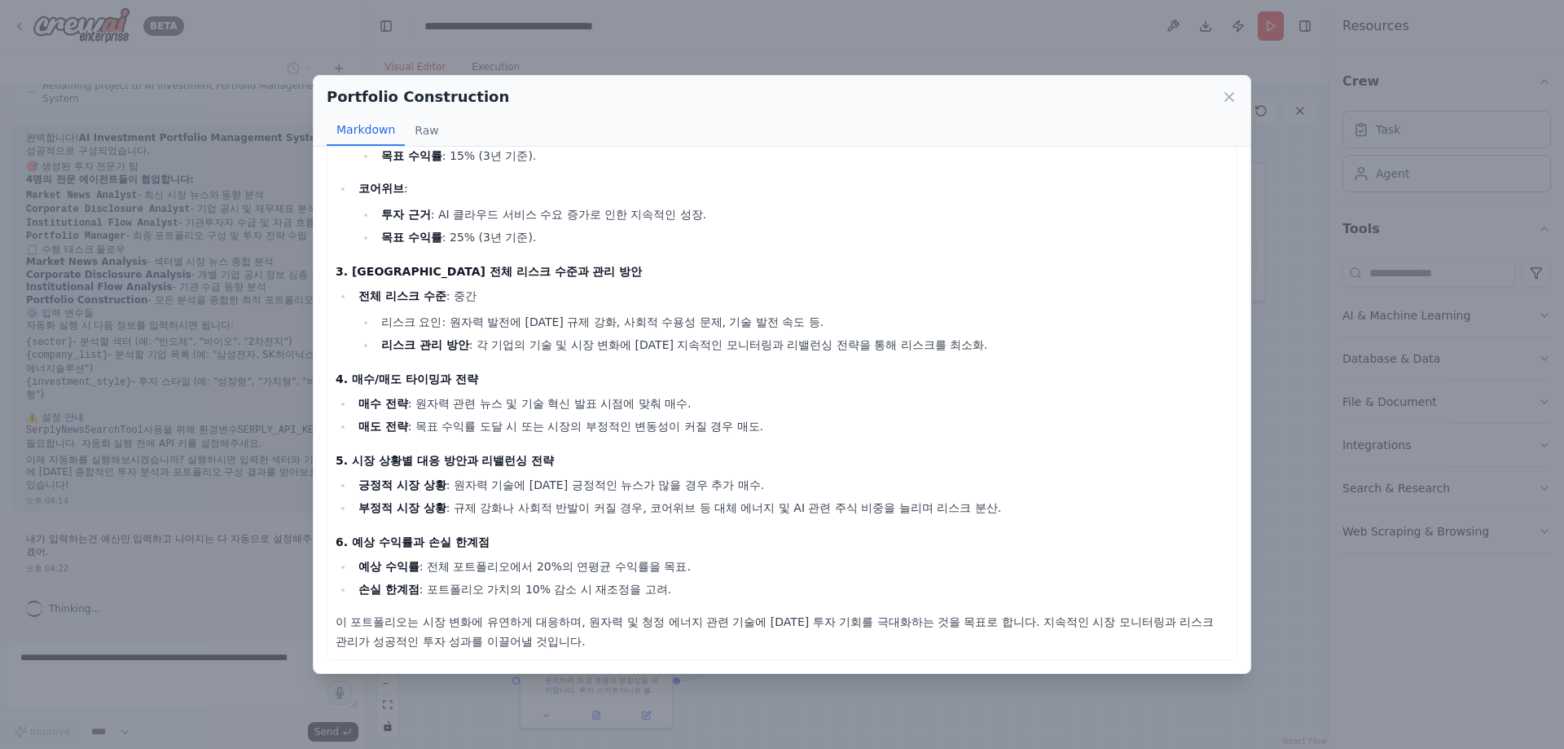 This screenshot has height=749, width=1564. Describe the element at coordinates (402, 508) in the screenshot. I see `strong: 부정적 시장 상황` at that location.